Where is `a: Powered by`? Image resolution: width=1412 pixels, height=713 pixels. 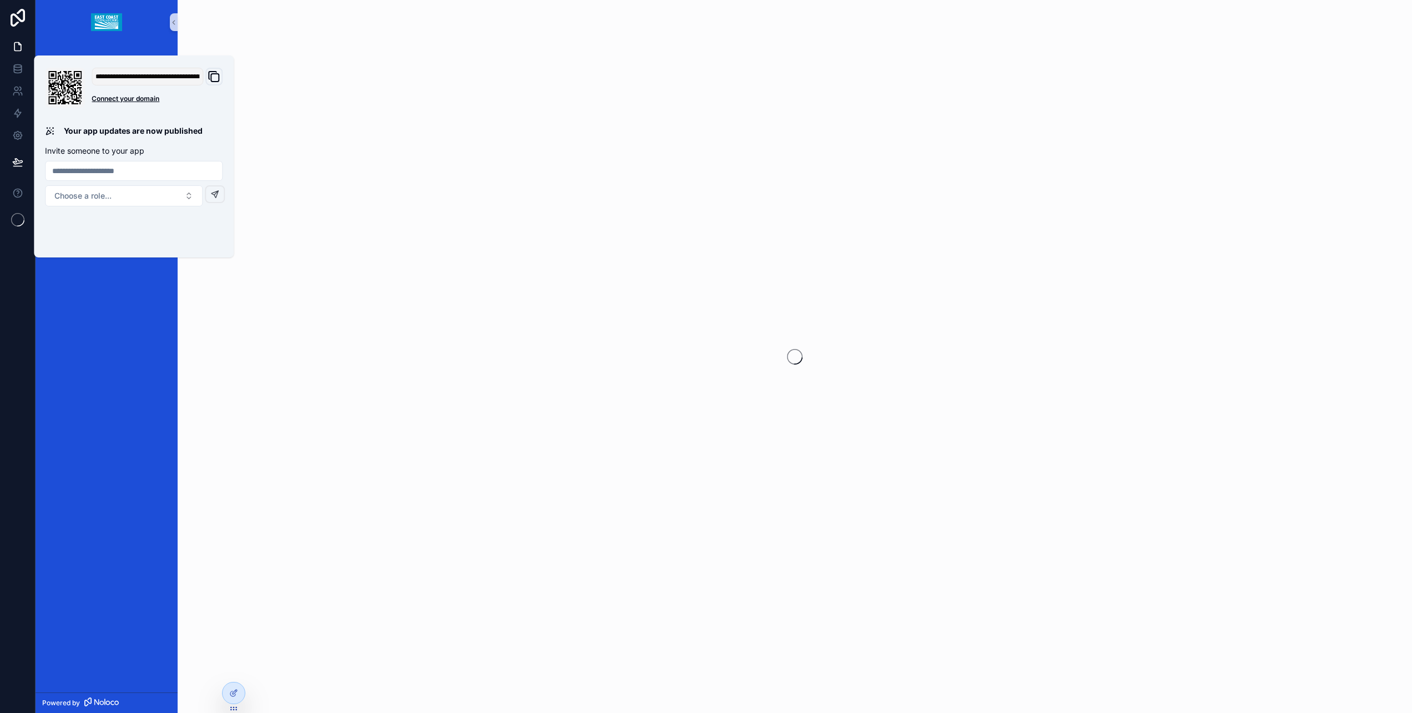
a: Powered by is located at coordinates (107, 703).